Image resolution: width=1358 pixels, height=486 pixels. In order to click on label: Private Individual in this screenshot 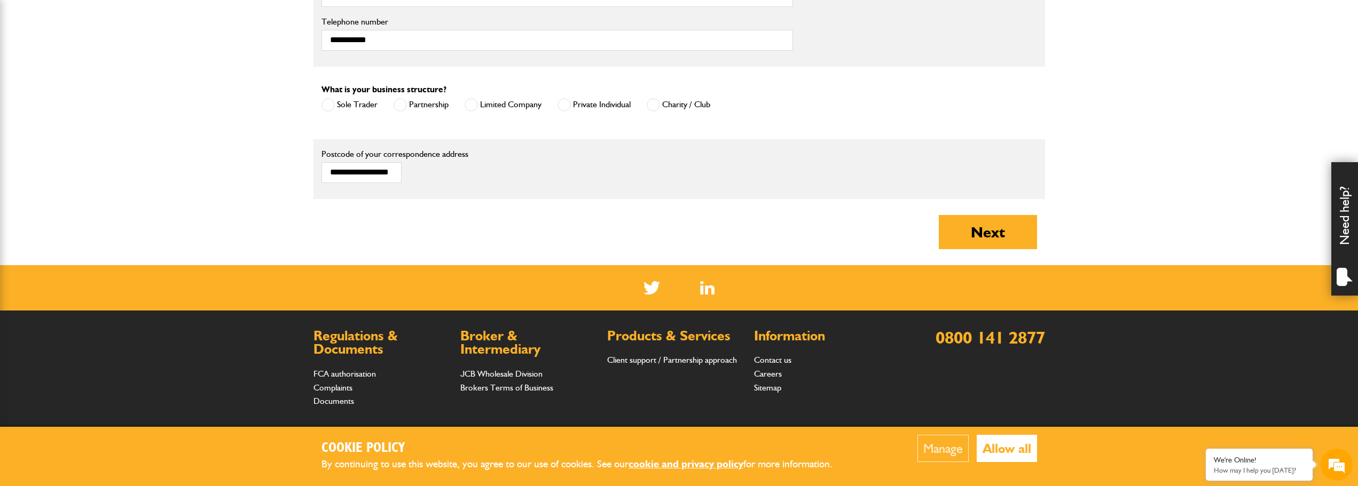, I will do `click(594, 105)`.